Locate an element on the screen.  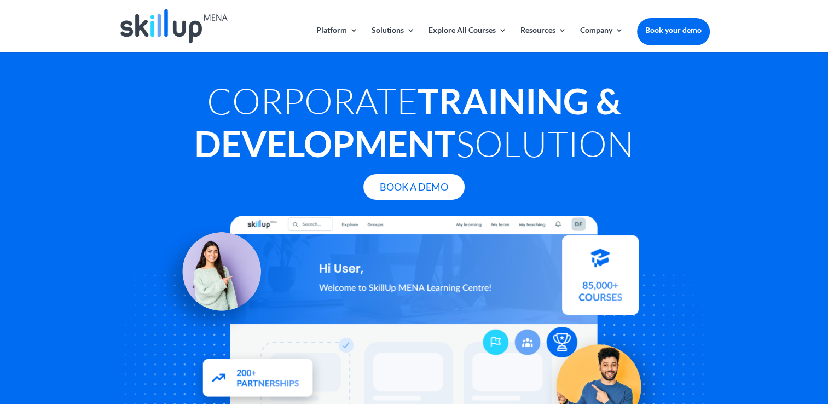
a: Book your demo is located at coordinates (673, 30).